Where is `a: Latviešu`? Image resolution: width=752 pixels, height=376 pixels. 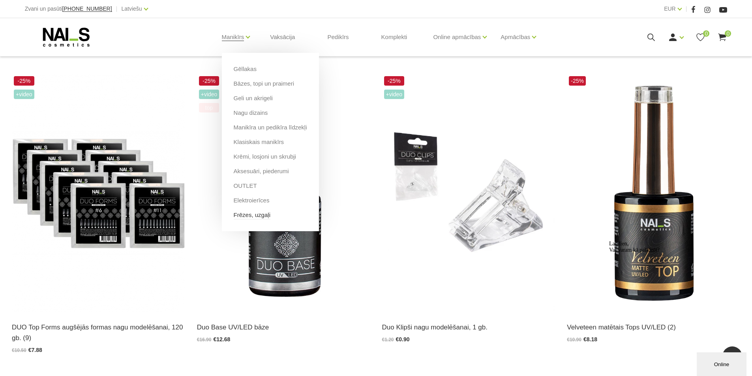 a: Latviešu is located at coordinates (132, 9).